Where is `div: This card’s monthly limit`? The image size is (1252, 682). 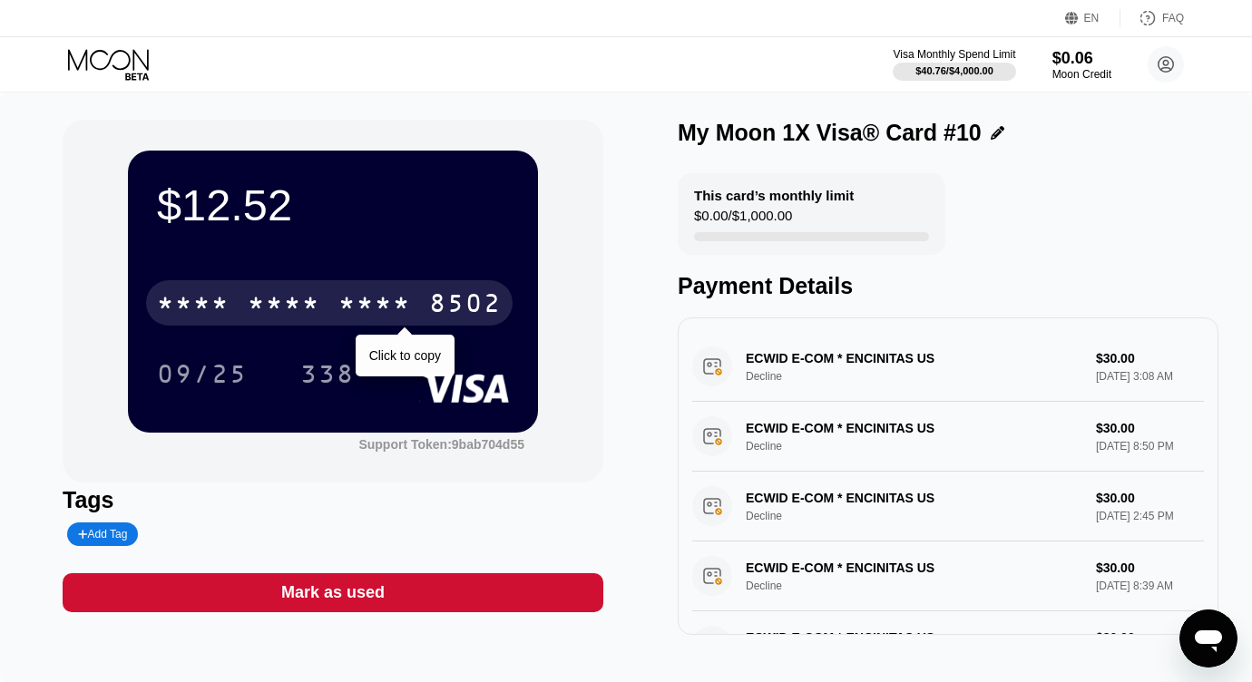 div: This card’s monthly limit is located at coordinates (774, 195).